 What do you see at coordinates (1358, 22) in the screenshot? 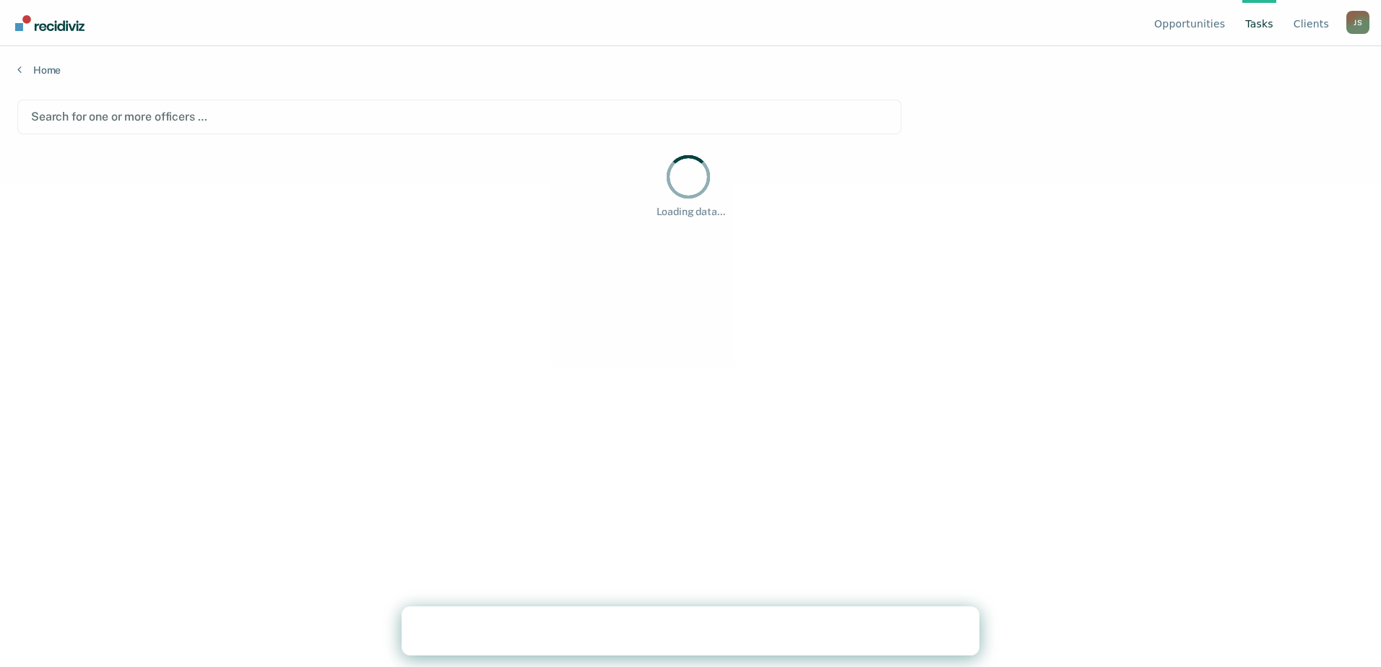
I see `button: Profile dropdown button` at bounding box center [1358, 22].